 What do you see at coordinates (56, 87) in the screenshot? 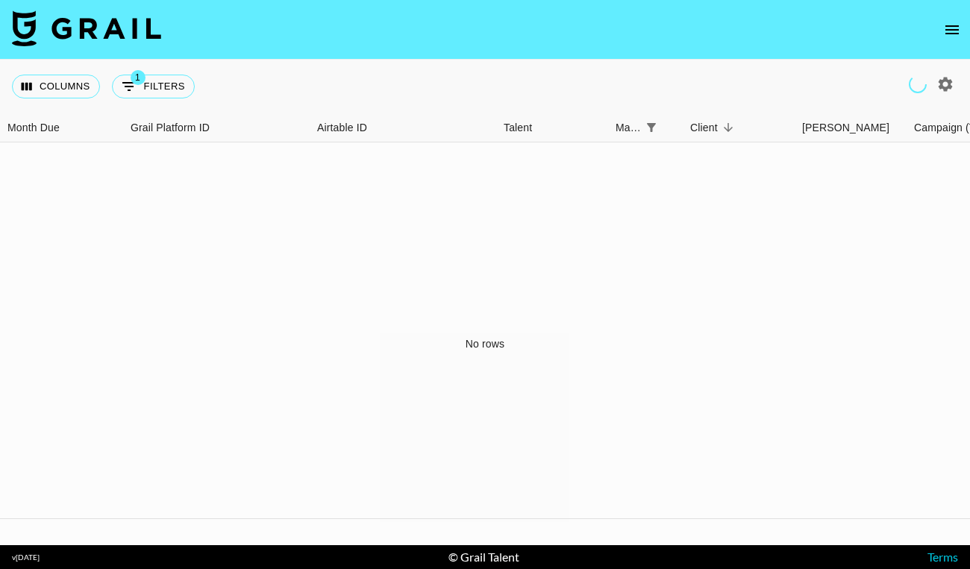
I see `button: Select columns` at bounding box center [56, 87].